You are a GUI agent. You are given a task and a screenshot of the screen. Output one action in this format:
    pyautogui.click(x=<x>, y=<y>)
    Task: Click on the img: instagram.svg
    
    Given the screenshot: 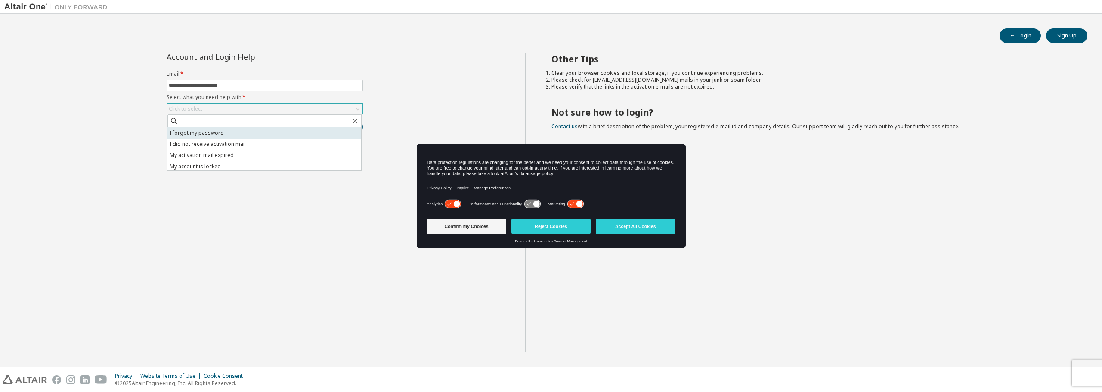 What is the action you would take?
    pyautogui.click(x=71, y=380)
    